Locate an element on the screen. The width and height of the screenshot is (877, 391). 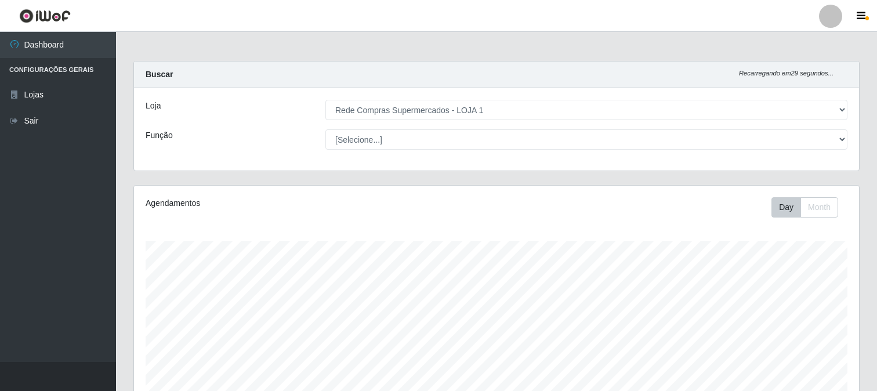
button: Month is located at coordinates (819, 207).